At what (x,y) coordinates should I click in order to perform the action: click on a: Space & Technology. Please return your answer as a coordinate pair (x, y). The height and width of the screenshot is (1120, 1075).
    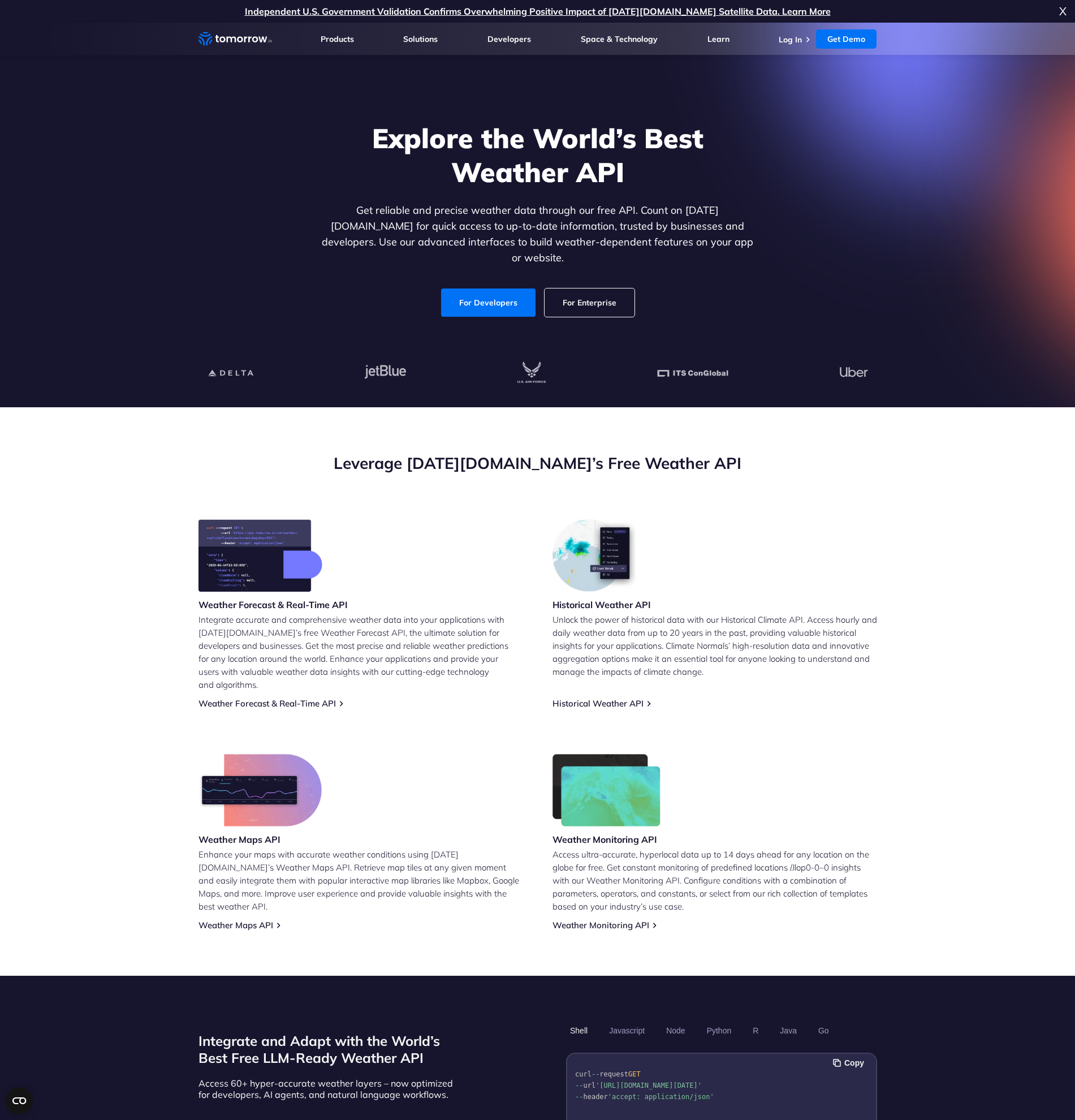
    Looking at the image, I should click on (619, 39).